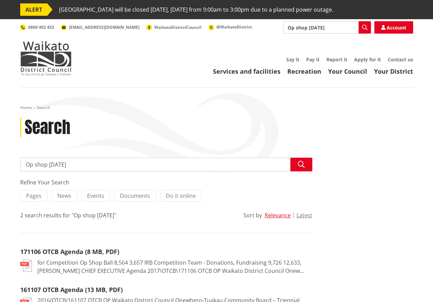 The image size is (433, 302). Describe the element at coordinates (71, 290) in the screenshot. I see `a: 161107 OTCB Agenda (13 MB, PDF)` at that location.